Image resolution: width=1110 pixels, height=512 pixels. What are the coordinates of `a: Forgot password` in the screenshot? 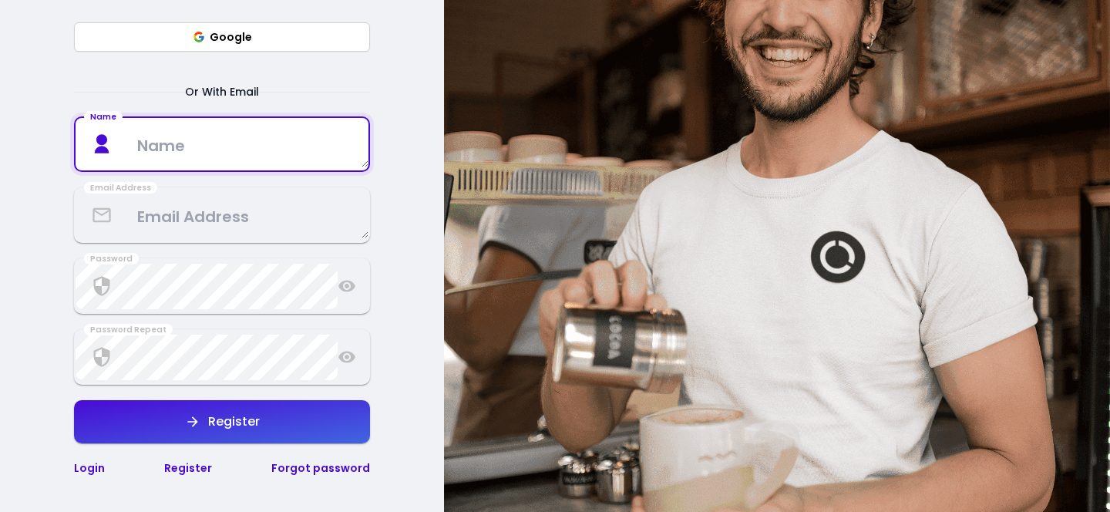 It's located at (321, 468).